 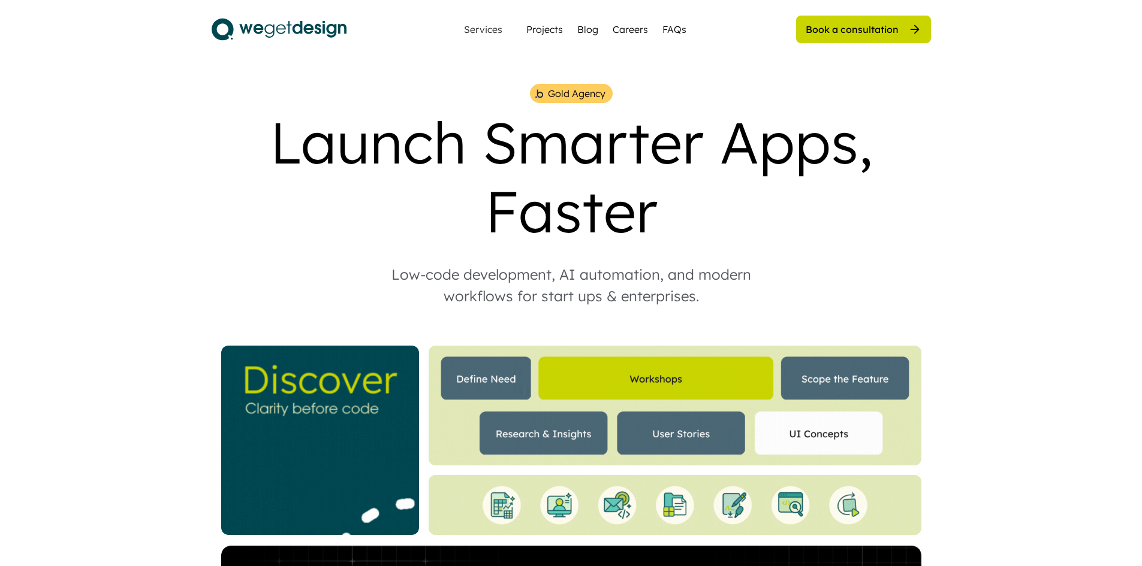 I want to click on div: Blog, so click(x=587, y=29).